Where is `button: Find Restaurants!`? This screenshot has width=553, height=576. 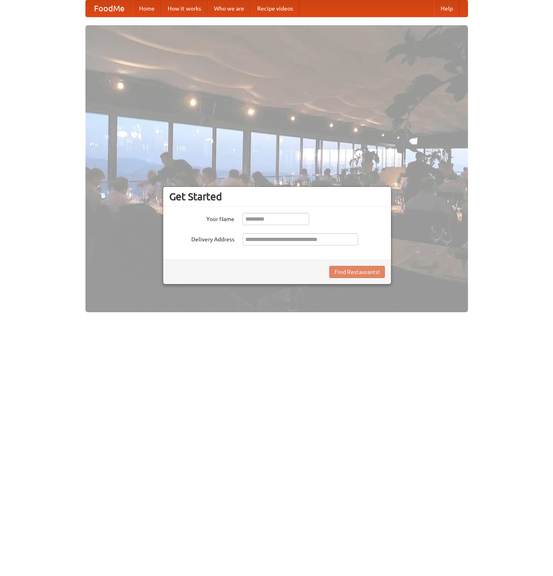 button: Find Restaurants! is located at coordinates (357, 272).